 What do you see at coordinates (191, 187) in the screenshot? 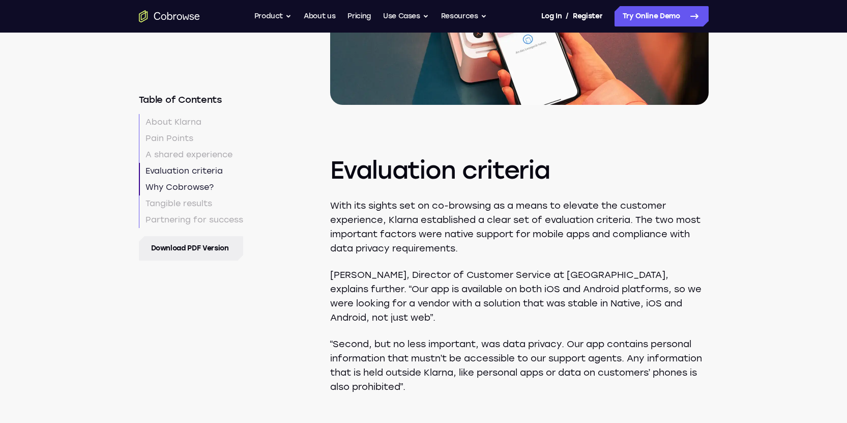
I see `a: Why Cobrowse?` at bounding box center [191, 187].